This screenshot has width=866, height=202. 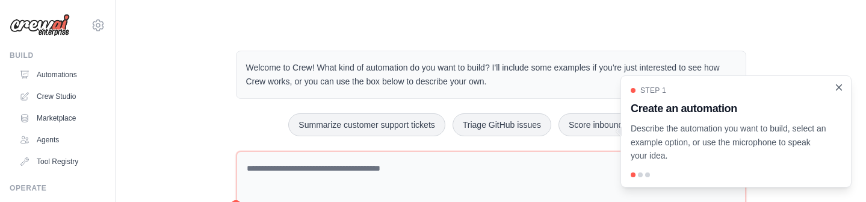 What do you see at coordinates (366, 125) in the screenshot?
I see `button: Summarize customer support tickets` at bounding box center [366, 125].